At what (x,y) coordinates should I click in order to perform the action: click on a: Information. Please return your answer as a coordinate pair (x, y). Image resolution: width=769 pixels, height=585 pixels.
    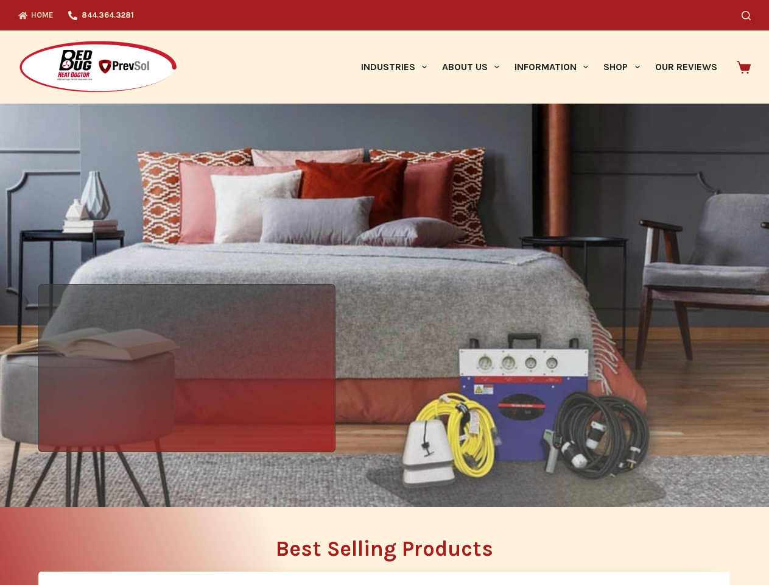
    Looking at the image, I should click on (552, 67).